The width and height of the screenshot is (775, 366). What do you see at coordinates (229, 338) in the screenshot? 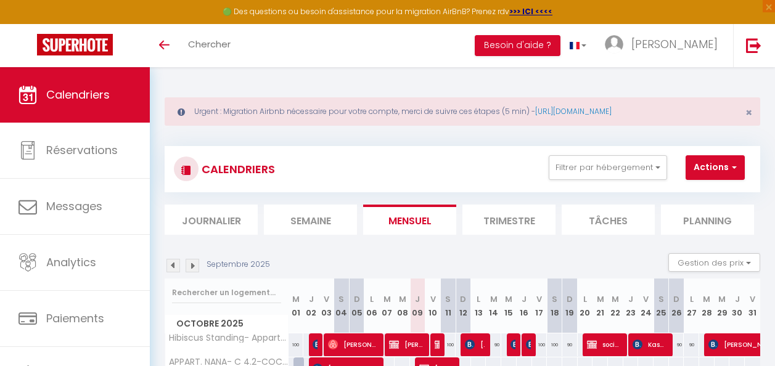
I see `span: Hibiscus Standing- Appartement Cosy` at bounding box center [229, 338].